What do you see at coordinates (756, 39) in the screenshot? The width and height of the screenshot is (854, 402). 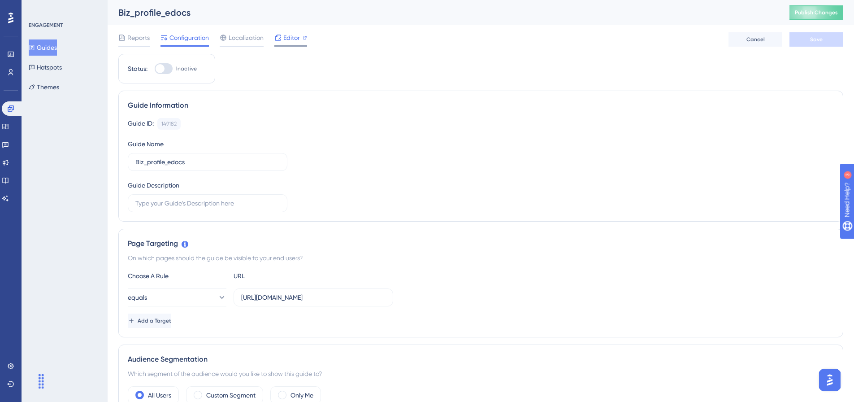 I see `button: Cancel` at bounding box center [756, 39].